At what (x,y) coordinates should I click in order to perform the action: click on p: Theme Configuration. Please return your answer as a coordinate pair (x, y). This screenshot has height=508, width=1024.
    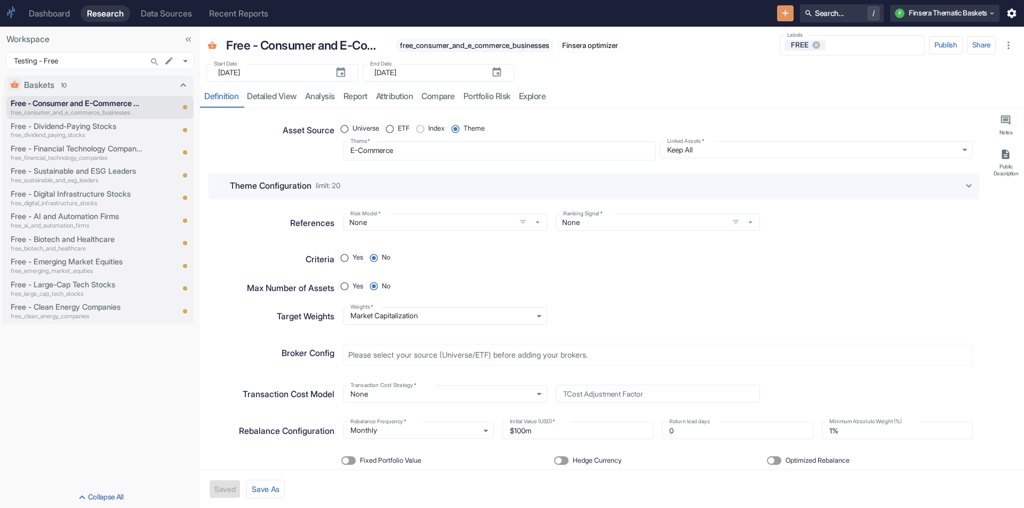
    Looking at the image, I should click on (270, 186).